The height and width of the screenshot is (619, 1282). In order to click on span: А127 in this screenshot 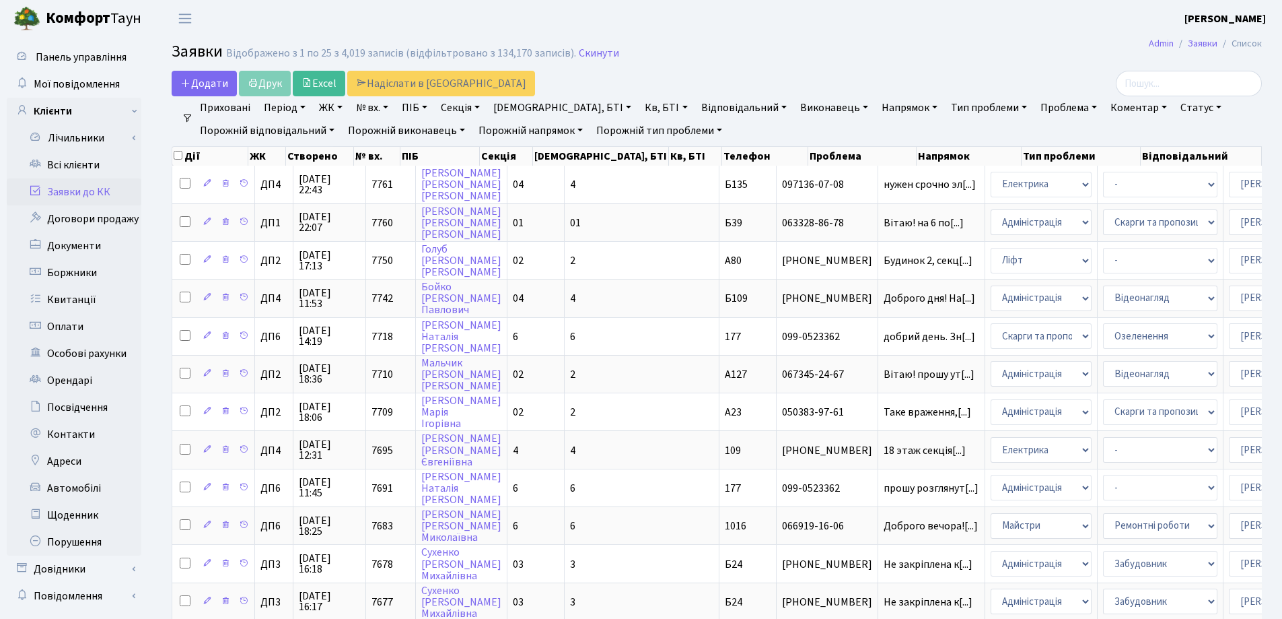, I will do `click(736, 374)`.